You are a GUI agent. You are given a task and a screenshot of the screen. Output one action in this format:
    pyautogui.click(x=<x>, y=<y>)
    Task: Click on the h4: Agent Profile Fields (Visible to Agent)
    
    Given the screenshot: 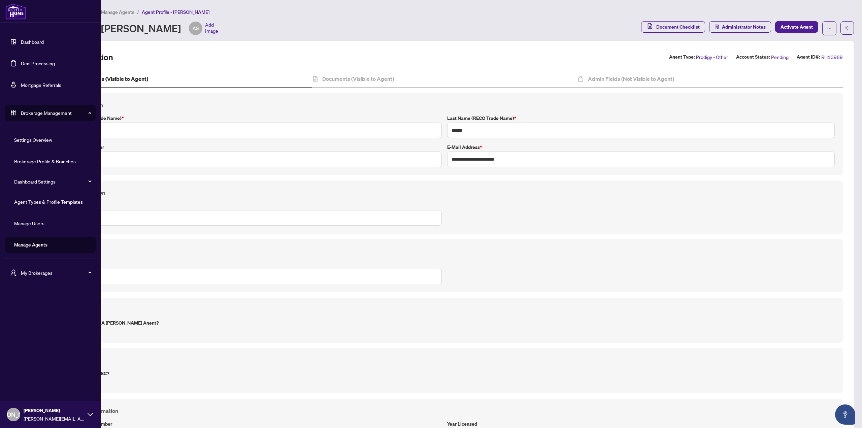 What is the action you would take?
    pyautogui.click(x=102, y=79)
    